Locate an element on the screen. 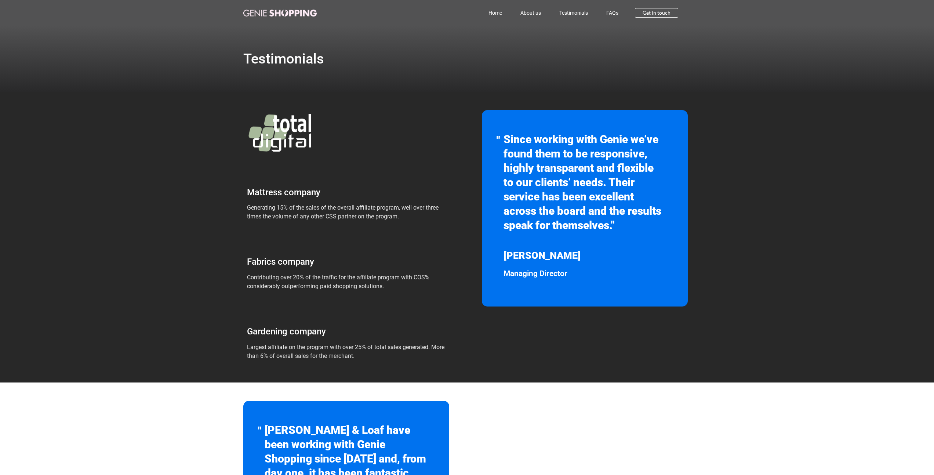 Image resolution: width=934 pixels, height=475 pixels. img: genie-shopping-logo is located at coordinates (280, 13).